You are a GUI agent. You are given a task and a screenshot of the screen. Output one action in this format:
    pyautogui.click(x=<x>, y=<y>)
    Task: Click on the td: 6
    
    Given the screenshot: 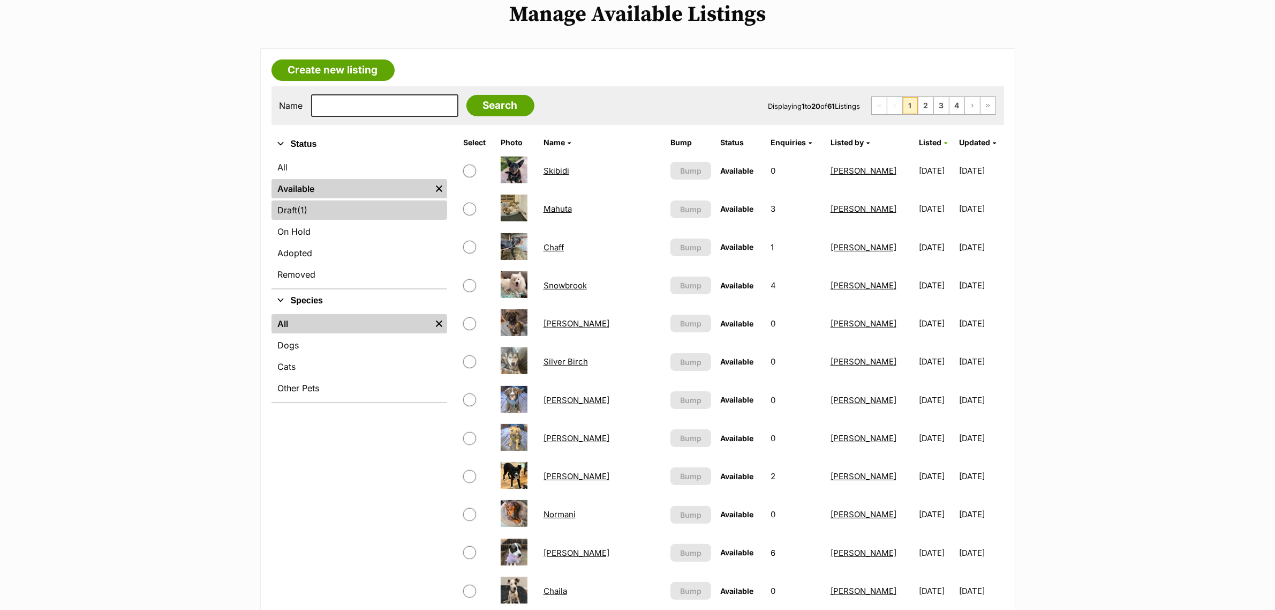 What is the action you would take?
    pyautogui.click(x=796, y=552)
    